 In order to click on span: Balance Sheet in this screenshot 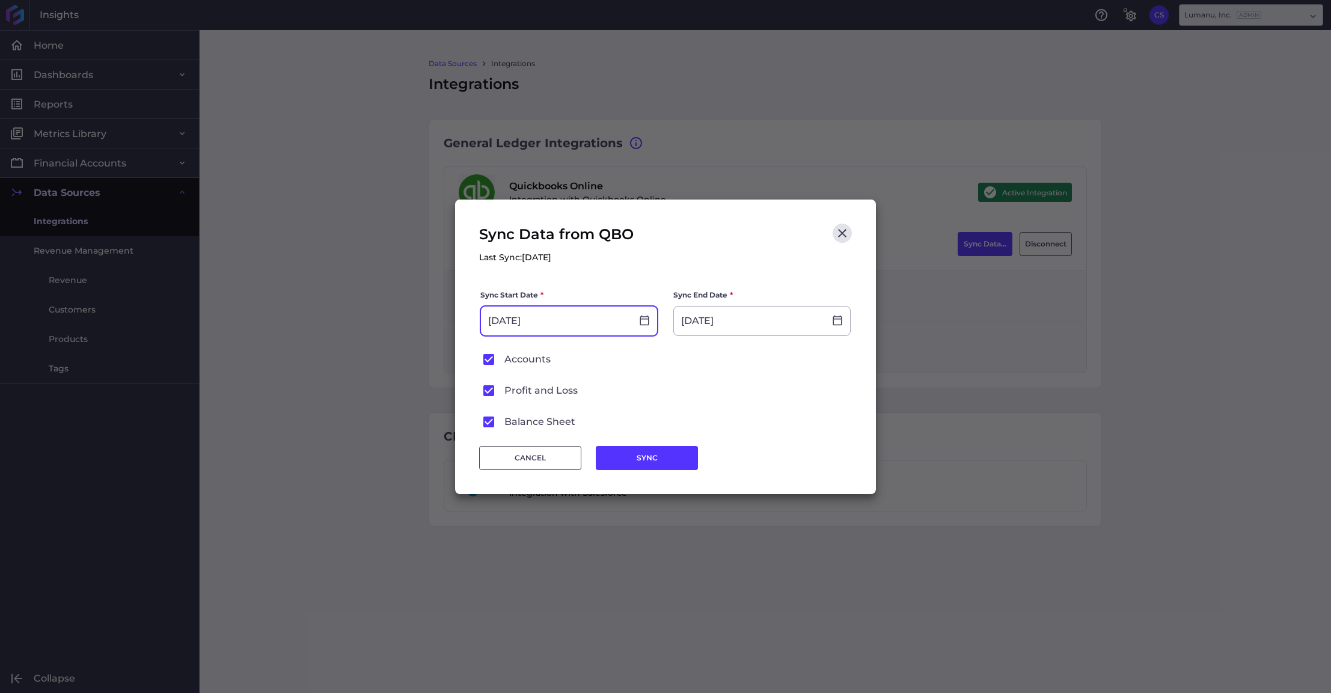, I will do `click(540, 422)`.